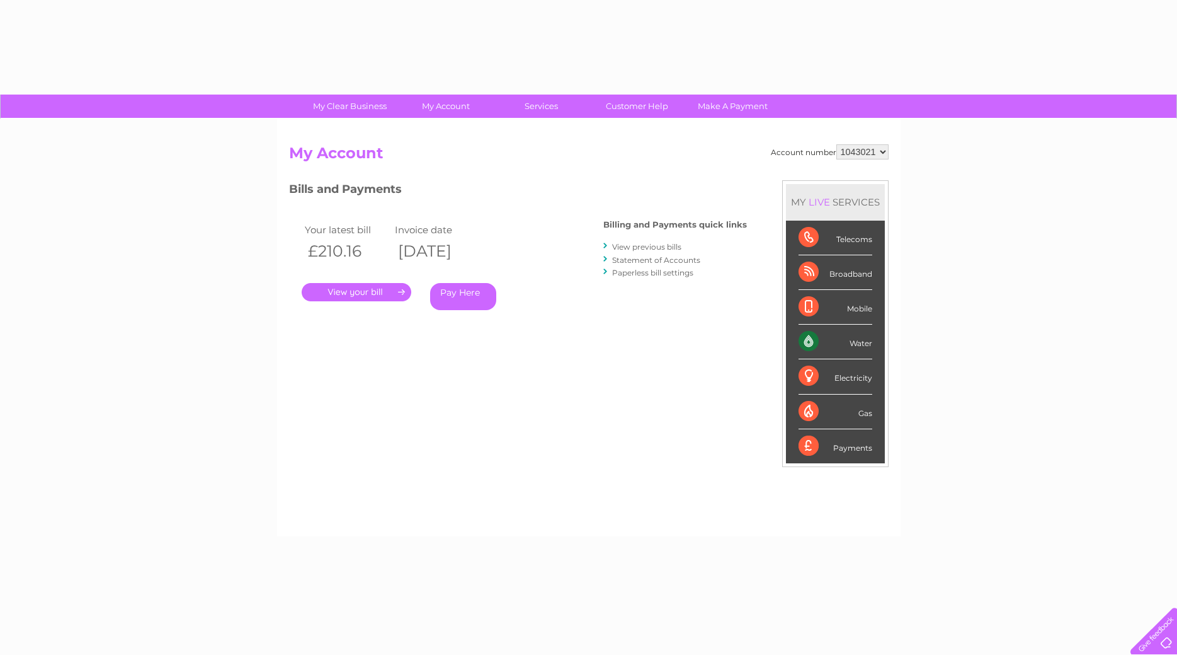 This screenshot has height=655, width=1177. What do you see at coordinates (835, 202) in the screenshot?
I see `div: MY SERVICES` at bounding box center [835, 202].